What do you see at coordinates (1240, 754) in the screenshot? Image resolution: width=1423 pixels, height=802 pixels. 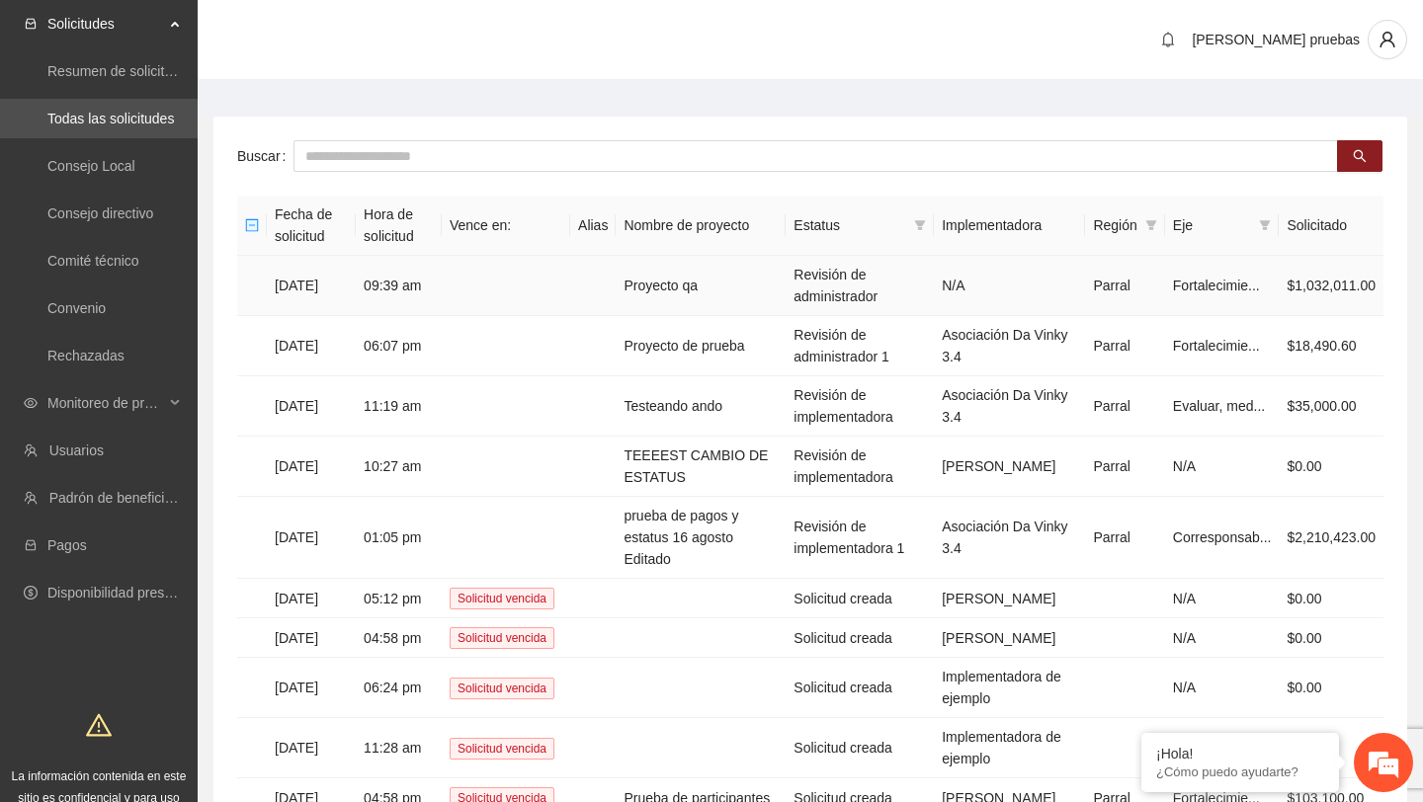 I see `div: ¡Hola!` at bounding box center [1240, 754].